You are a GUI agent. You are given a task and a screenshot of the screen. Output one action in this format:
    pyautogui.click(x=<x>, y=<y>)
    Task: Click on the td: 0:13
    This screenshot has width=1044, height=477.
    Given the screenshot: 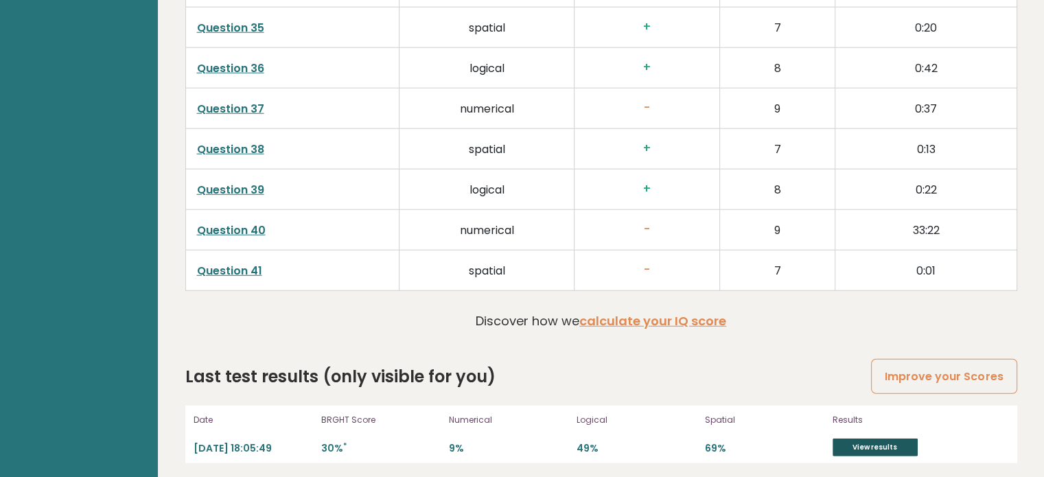 What is the action you would take?
    pyautogui.click(x=926, y=148)
    